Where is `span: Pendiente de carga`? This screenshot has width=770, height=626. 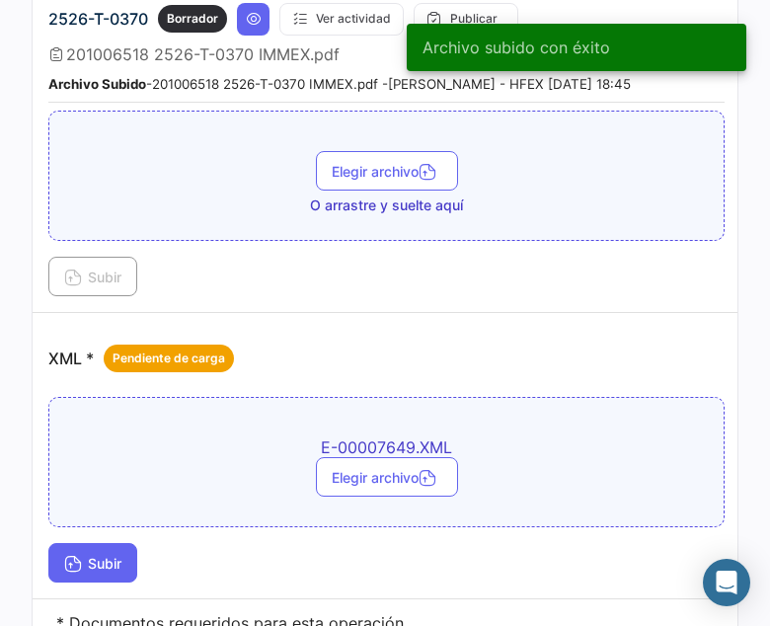 span: Pendiente de carga is located at coordinates (169, 359).